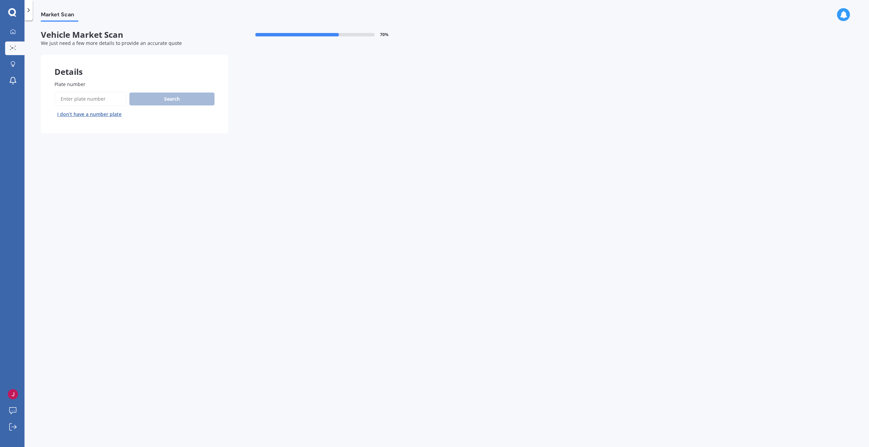 The width and height of the screenshot is (869, 447). What do you see at coordinates (89, 114) in the screenshot?
I see `button: I don’t have a number plate` at bounding box center [89, 114].